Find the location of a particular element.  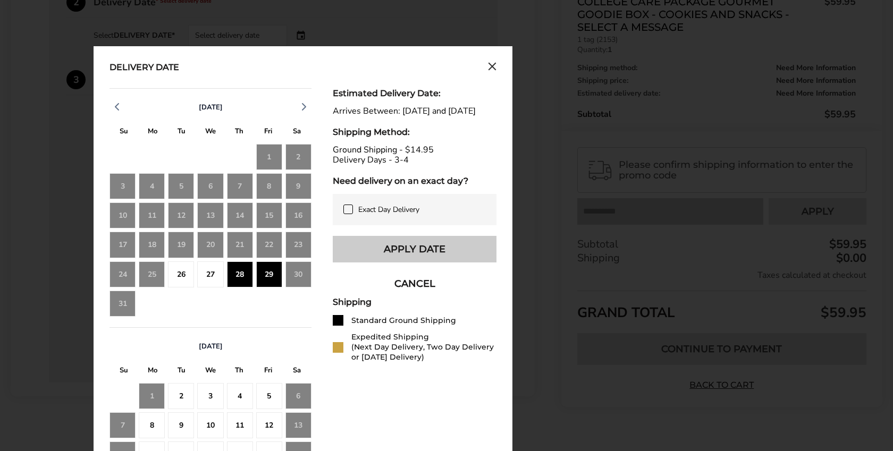

div: Shipping is located at coordinates (414, 302).